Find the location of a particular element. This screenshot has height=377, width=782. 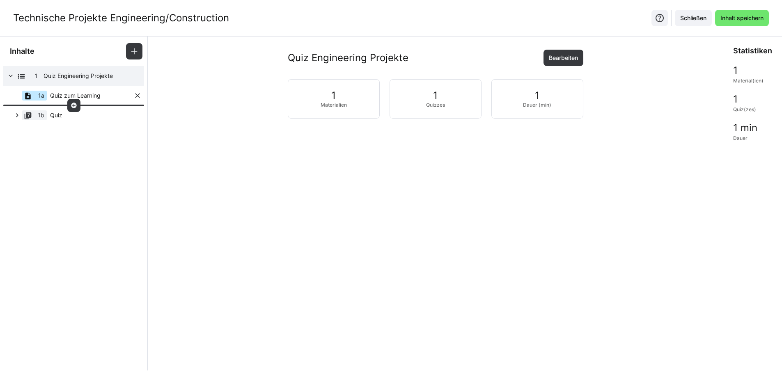

span: Quiz is located at coordinates (92, 115).